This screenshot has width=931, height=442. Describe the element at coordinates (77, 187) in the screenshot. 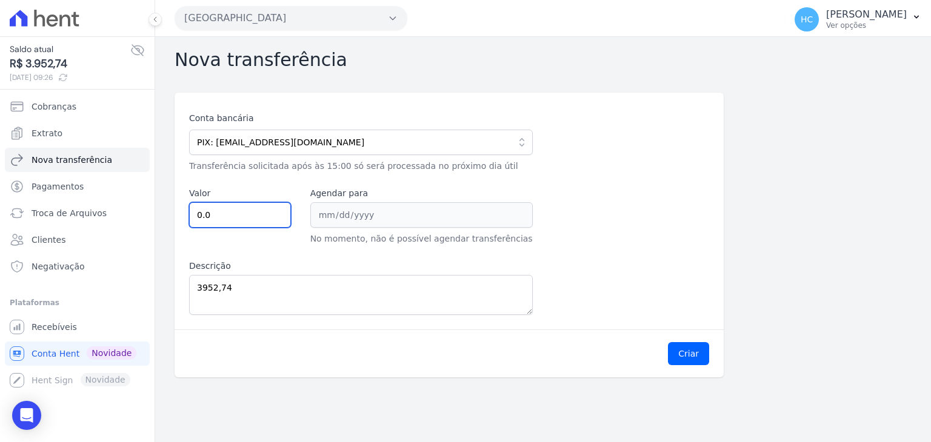

I see `a: Pagamentos` at that location.